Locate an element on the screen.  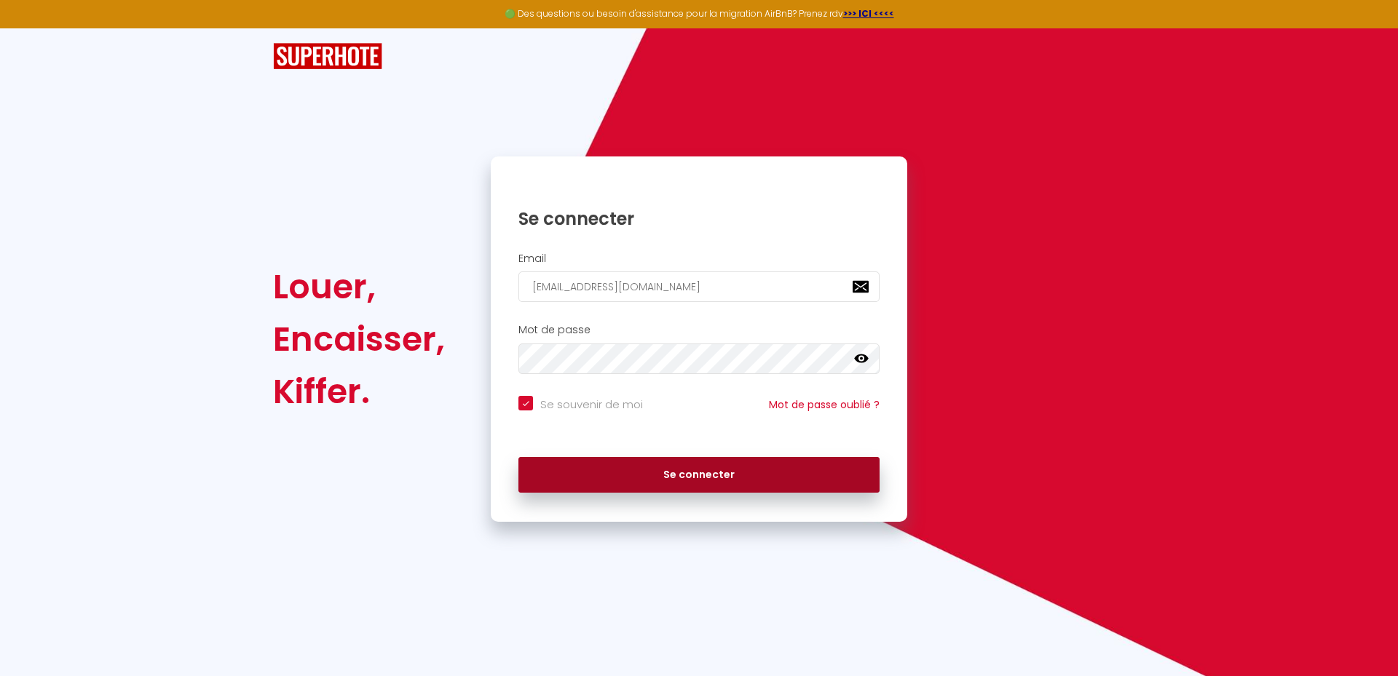
button: Se connecter is located at coordinates (699, 475).